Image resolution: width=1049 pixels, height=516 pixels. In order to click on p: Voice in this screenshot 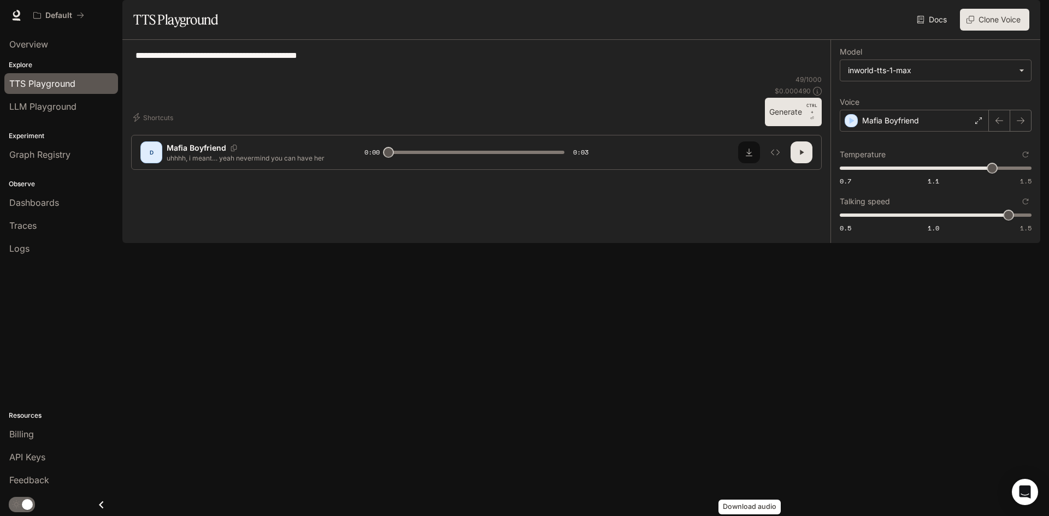, I will do `click(850, 102)`.